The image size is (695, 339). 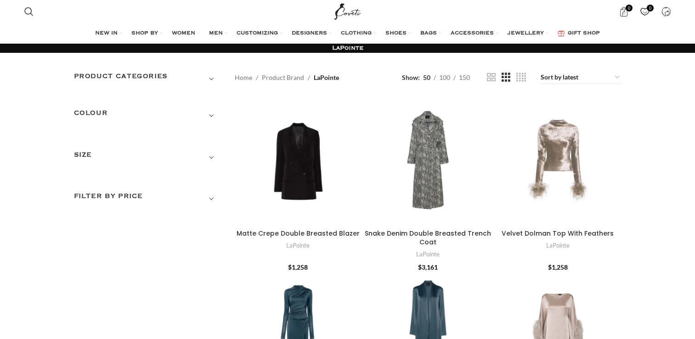 What do you see at coordinates (347, 34) in the screenshot?
I see `div: Main navigation` at bounding box center [347, 34].